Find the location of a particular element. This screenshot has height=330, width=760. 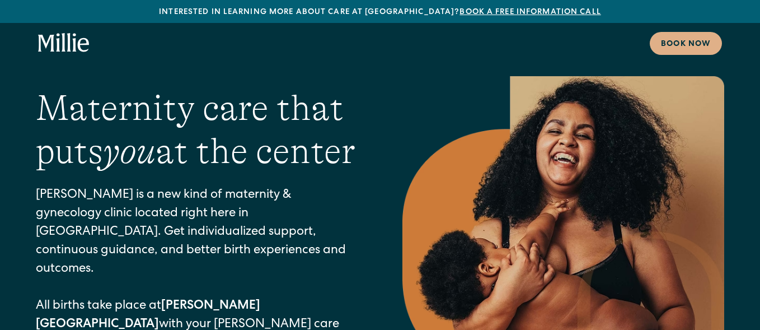

a: home is located at coordinates (64, 43).